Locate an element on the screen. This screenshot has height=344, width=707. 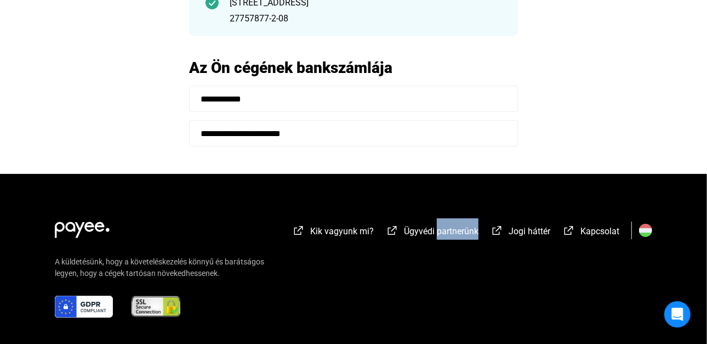
img: ssl is located at coordinates (156, 306).